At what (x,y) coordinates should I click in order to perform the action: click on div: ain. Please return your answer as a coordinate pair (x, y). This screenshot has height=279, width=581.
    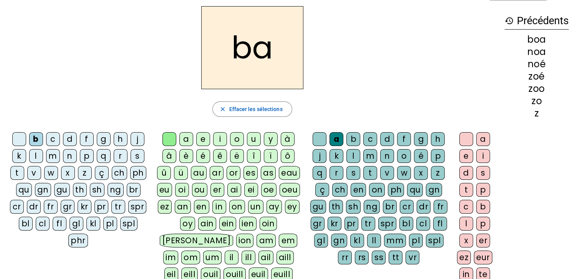
    Looking at the image, I should click on (207, 223).